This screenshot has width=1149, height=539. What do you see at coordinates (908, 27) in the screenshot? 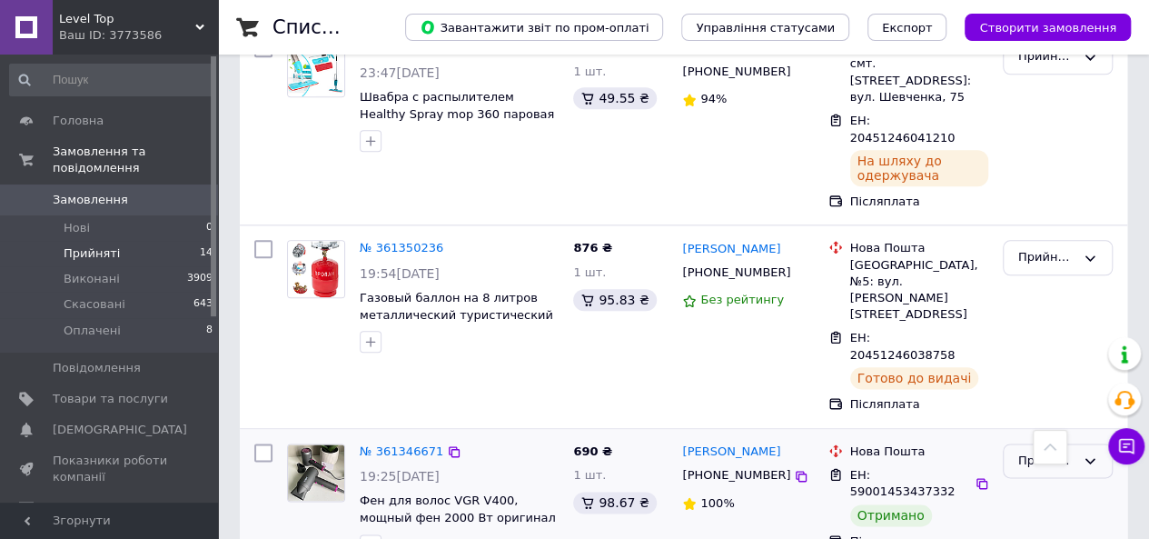
I see `button: Експорт` at bounding box center [908, 27].